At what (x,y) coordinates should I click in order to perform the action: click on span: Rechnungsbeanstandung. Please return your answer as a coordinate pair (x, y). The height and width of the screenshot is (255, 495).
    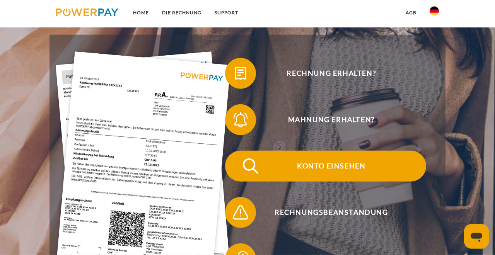
    Looking at the image, I should click on (331, 213).